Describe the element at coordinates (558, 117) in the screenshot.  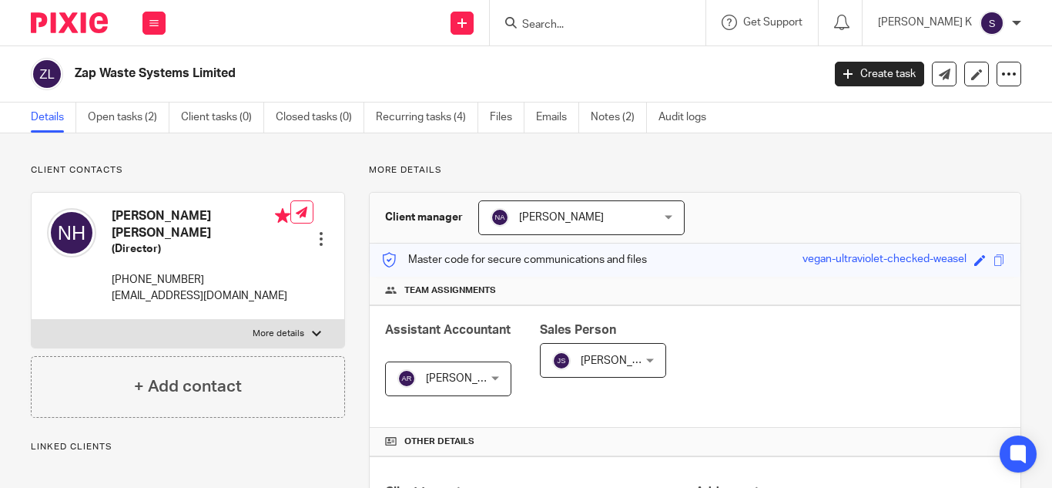
I see `a: Emails` at that location.